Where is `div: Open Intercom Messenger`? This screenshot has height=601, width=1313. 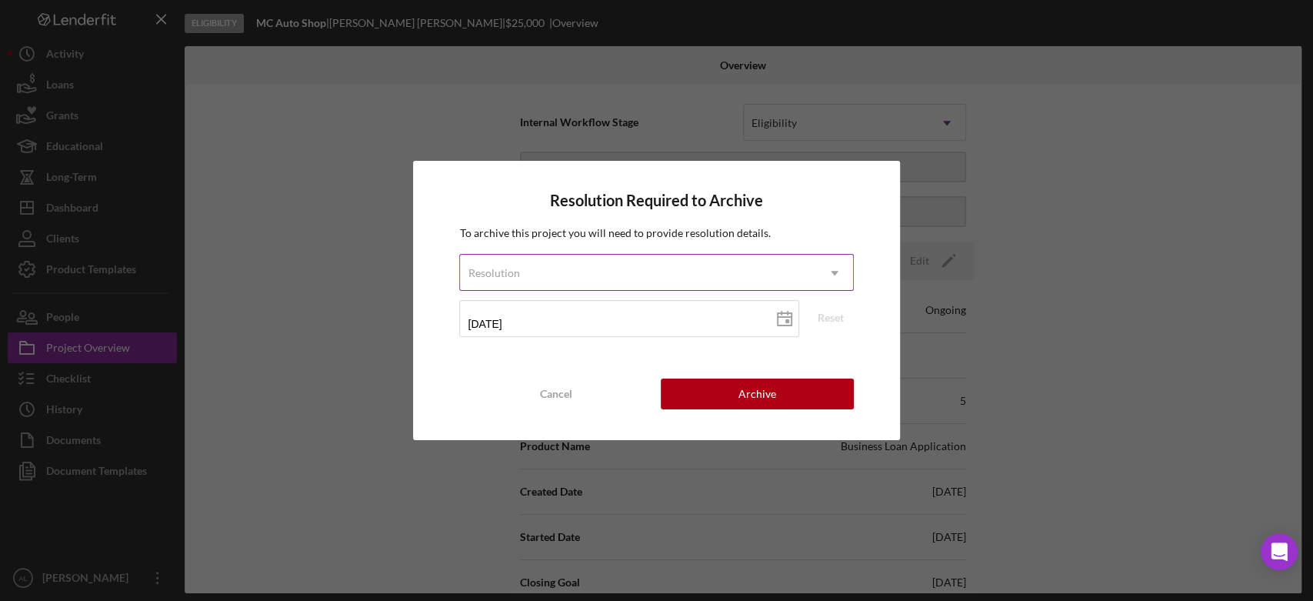 div: Open Intercom Messenger is located at coordinates (1279, 552).